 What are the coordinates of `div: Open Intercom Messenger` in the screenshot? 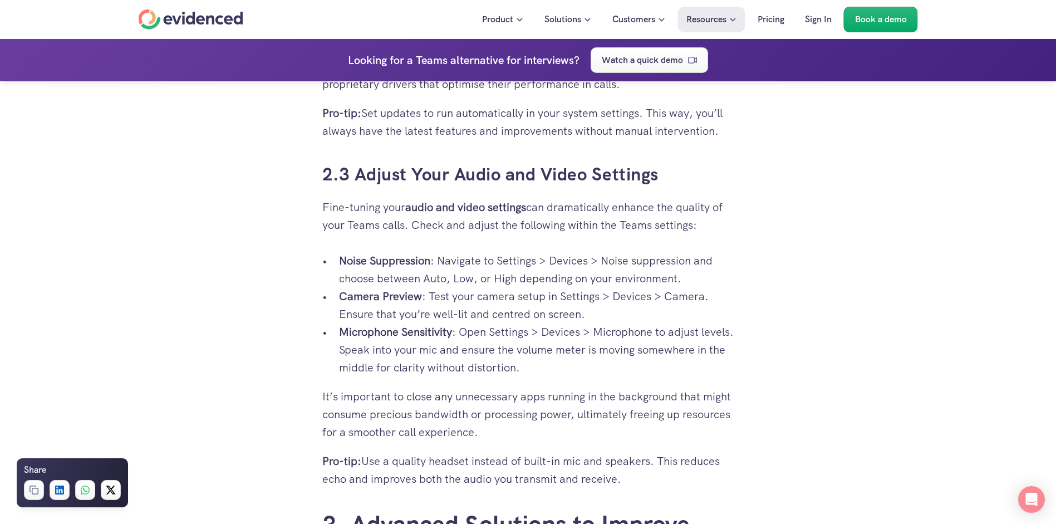 It's located at (1032, 499).